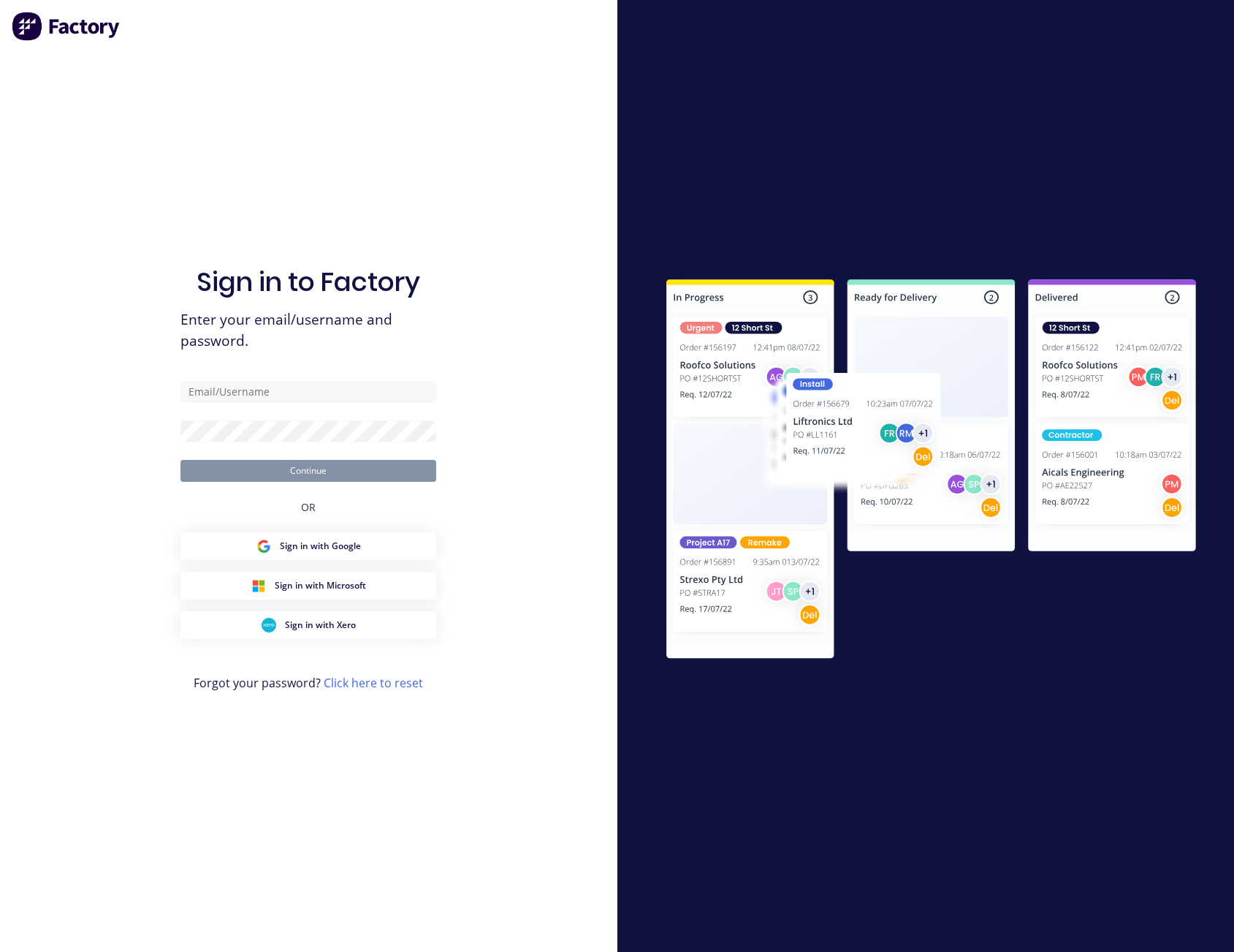 The height and width of the screenshot is (952, 1234). I want to click on a: Click here to reset, so click(374, 683).